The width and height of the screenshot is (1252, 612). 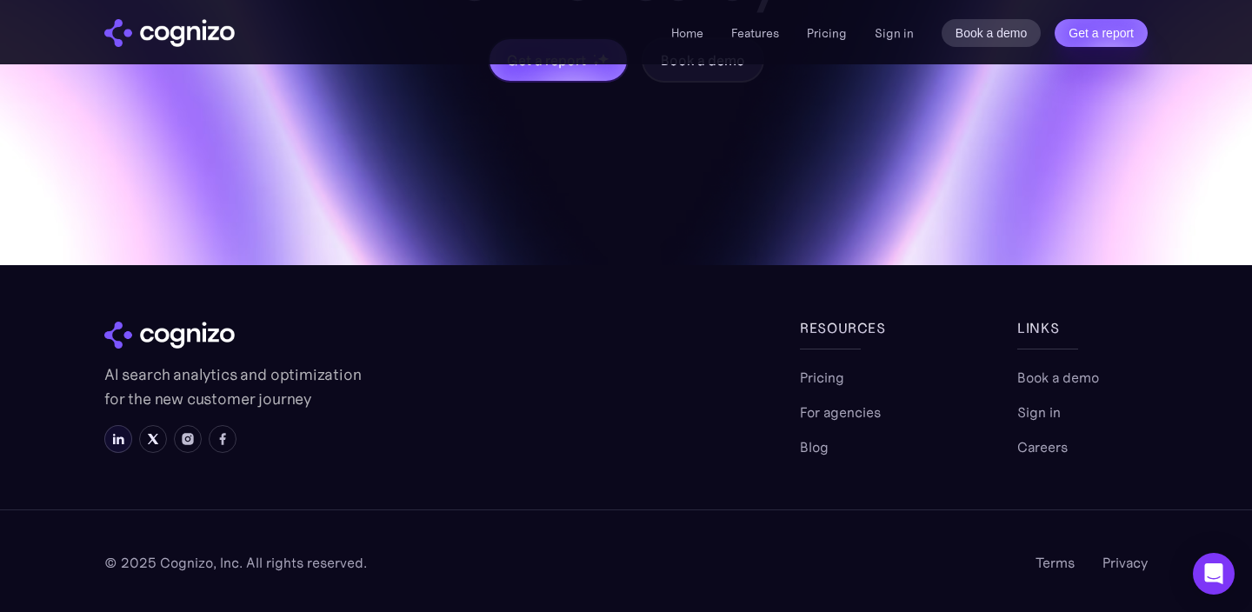 I want to click on p: AI search analytics and optimization for the new customer journey, so click(x=235, y=387).